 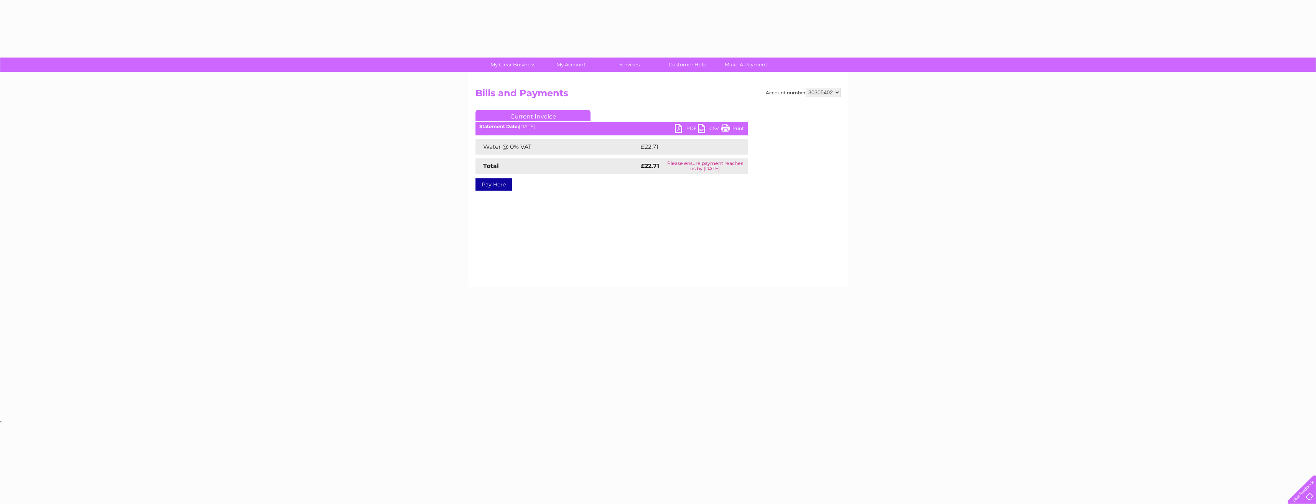 I want to click on td: £22.71, so click(x=685, y=147).